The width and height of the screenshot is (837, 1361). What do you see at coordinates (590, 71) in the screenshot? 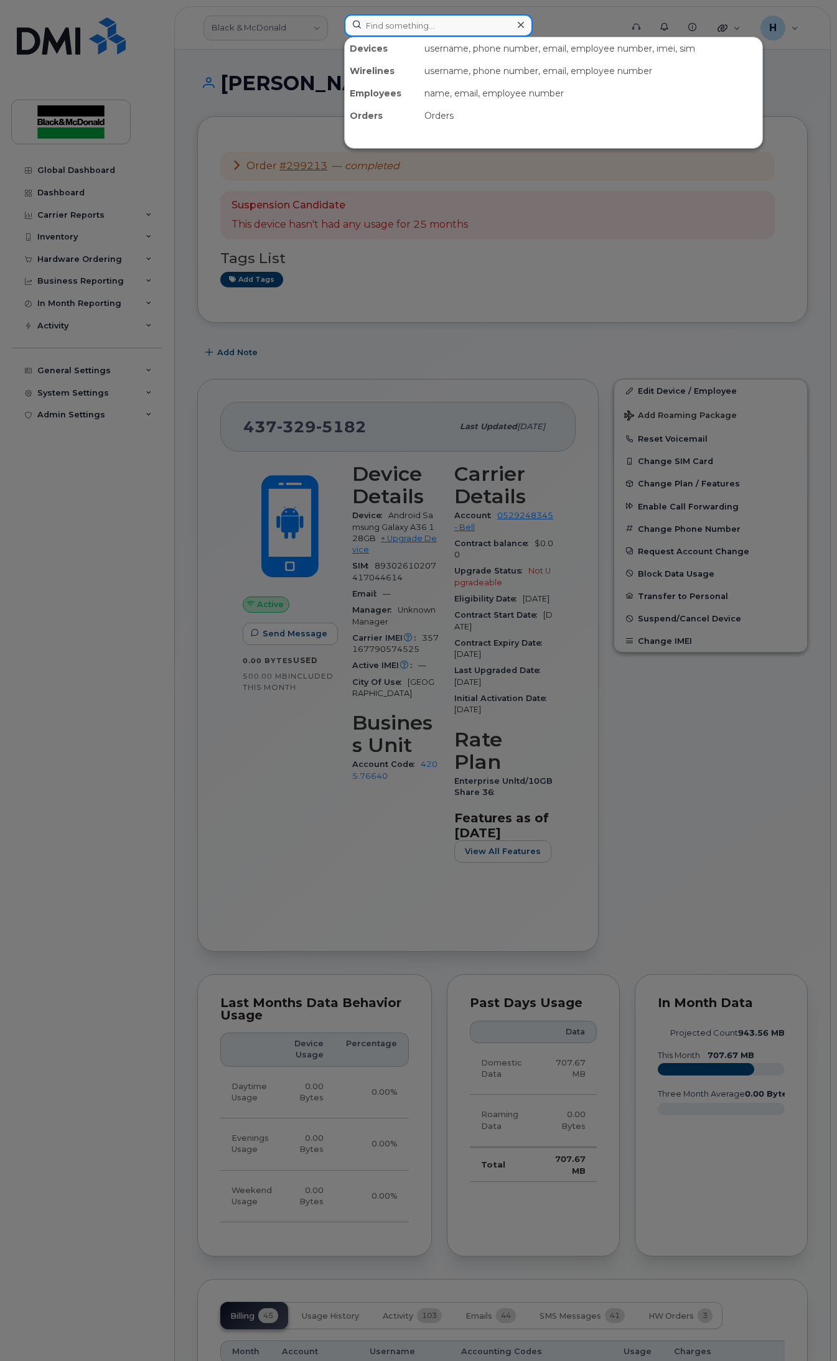
I see `div: username, phone number, email, employee number` at bounding box center [590, 71].